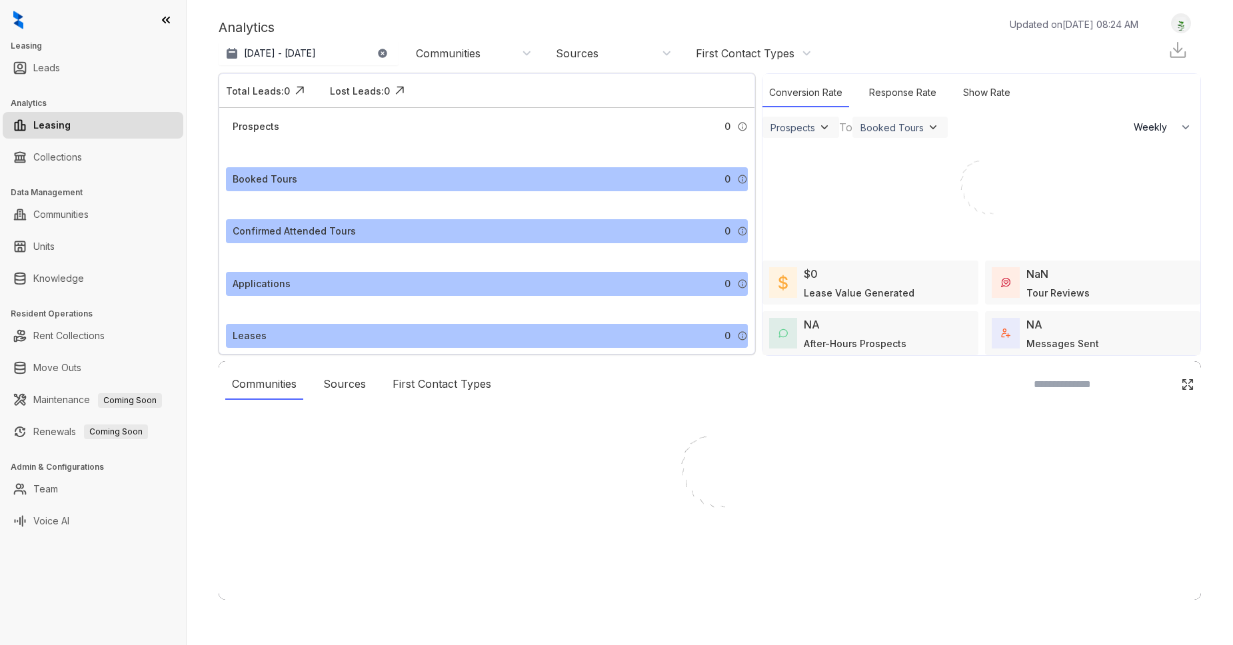  Describe the element at coordinates (93, 489) in the screenshot. I see `li: Team` at that location.